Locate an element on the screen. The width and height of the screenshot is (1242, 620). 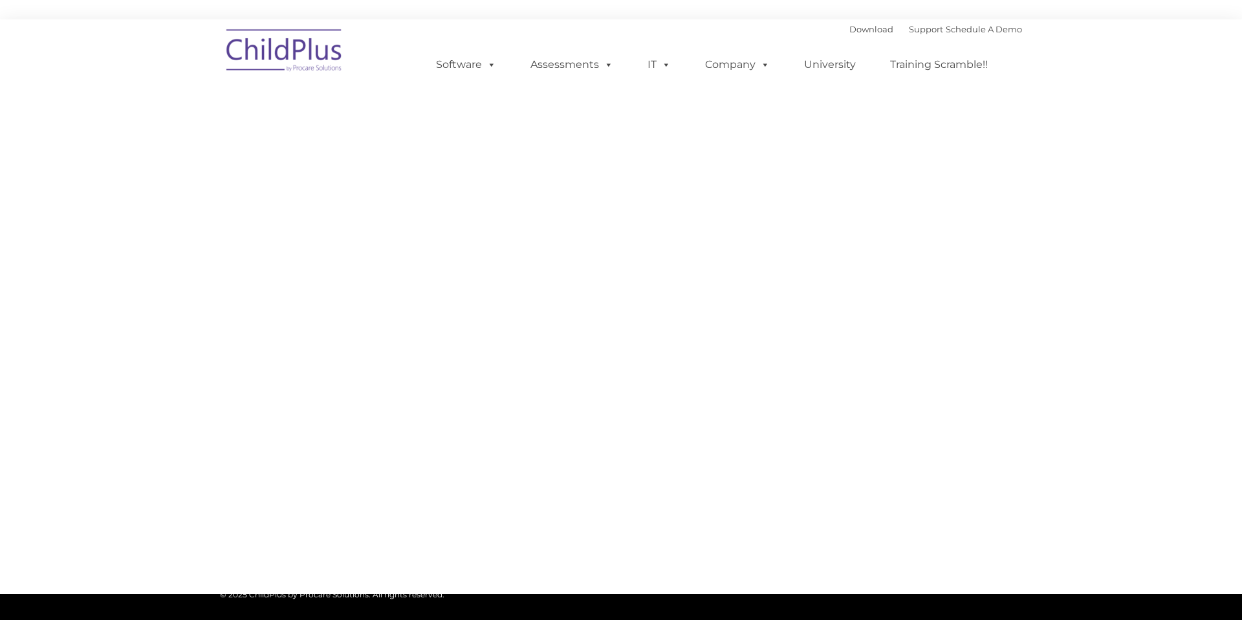
a: Support is located at coordinates (926, 29).